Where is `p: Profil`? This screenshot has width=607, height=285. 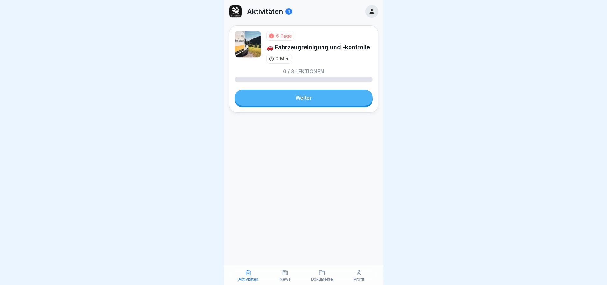 p: Profil is located at coordinates (359, 280).